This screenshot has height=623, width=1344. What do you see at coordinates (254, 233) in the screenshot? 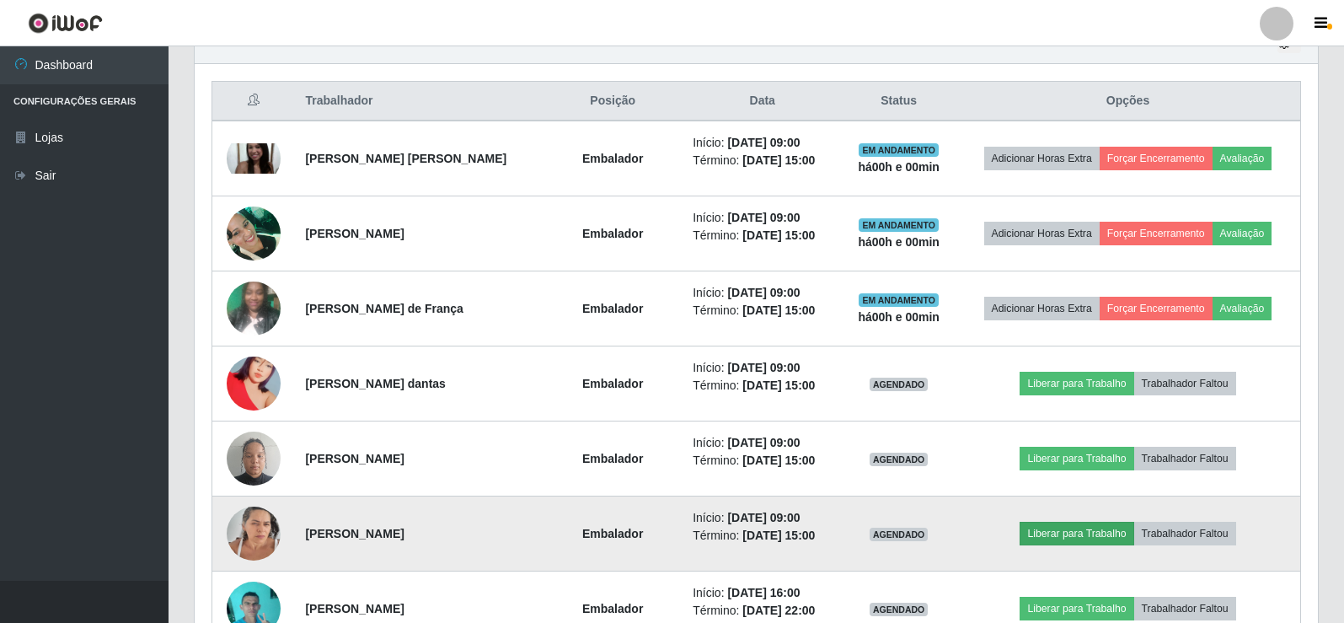
I see `img: 1704083137947.jpeg` at bounding box center [254, 233].